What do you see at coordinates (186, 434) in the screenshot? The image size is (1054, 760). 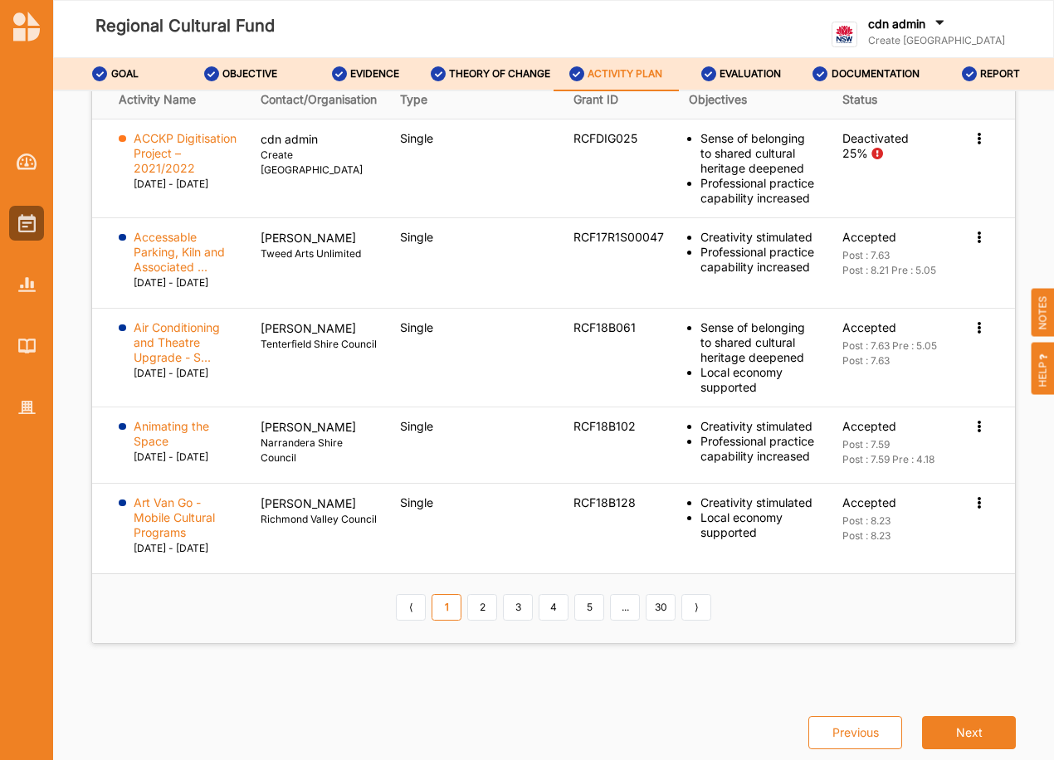 I see `label: Animating the Space` at bounding box center [186, 434].